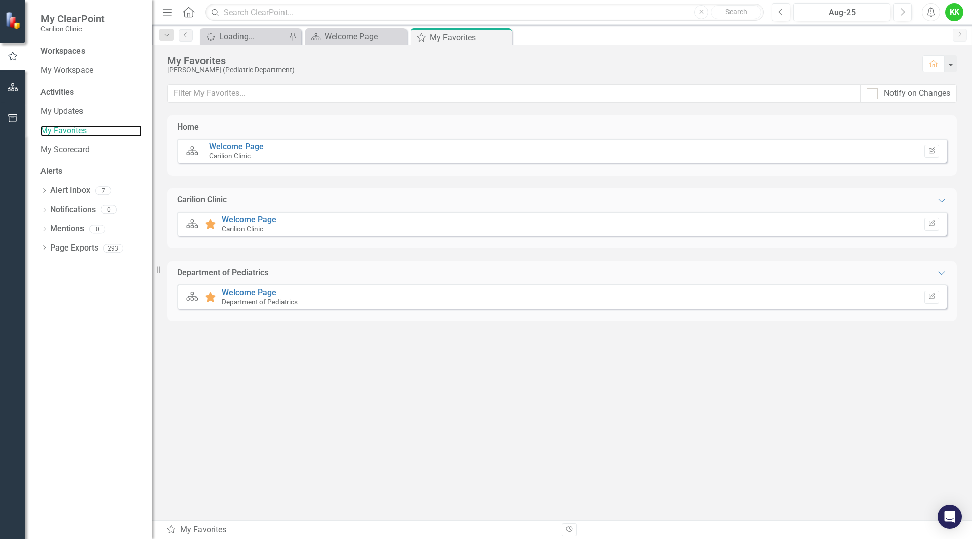 The width and height of the screenshot is (972, 539). I want to click on small: Department of Pediatrics, so click(260, 302).